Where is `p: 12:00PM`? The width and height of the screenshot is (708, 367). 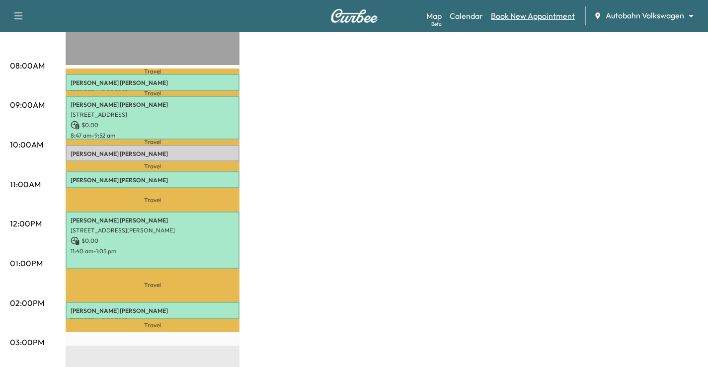
p: 12:00PM is located at coordinates (26, 223).